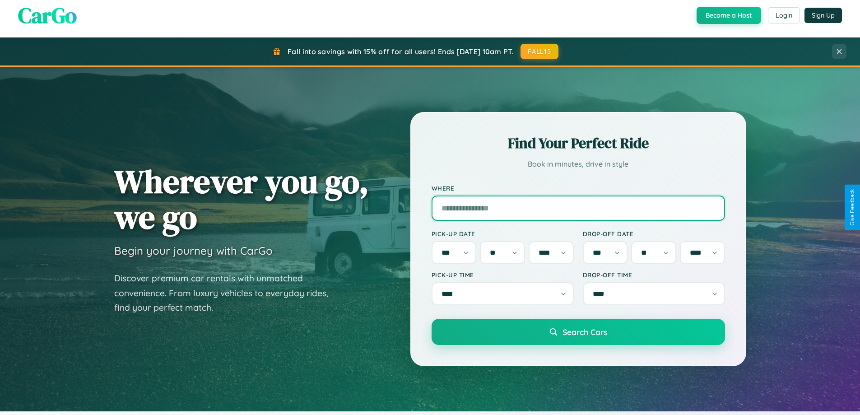  Describe the element at coordinates (47, 15) in the screenshot. I see `span: CarGo` at that location.